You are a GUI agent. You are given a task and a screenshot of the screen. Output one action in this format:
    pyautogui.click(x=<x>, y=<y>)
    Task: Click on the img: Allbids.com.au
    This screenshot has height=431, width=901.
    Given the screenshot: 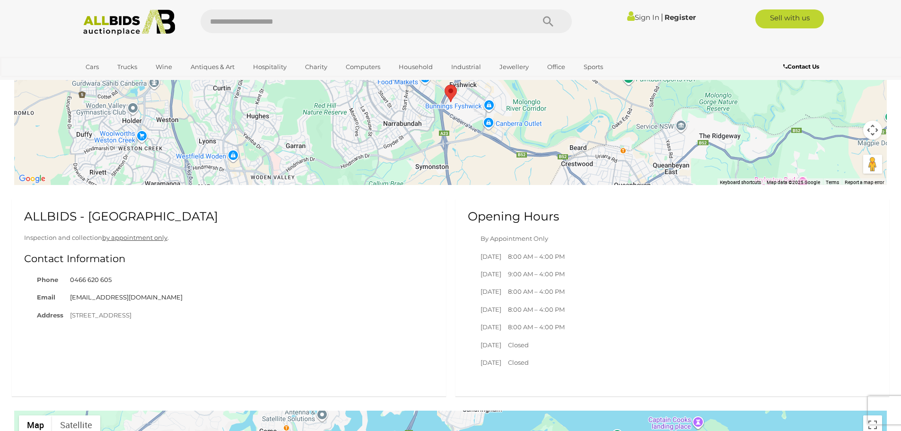 What is the action you would take?
    pyautogui.click(x=129, y=22)
    